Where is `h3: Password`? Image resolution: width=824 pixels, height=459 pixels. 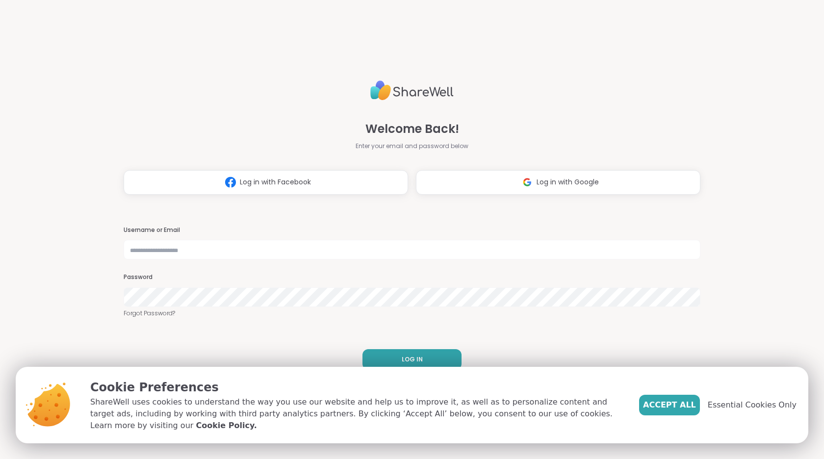 h3: Password is located at coordinates (412, 277).